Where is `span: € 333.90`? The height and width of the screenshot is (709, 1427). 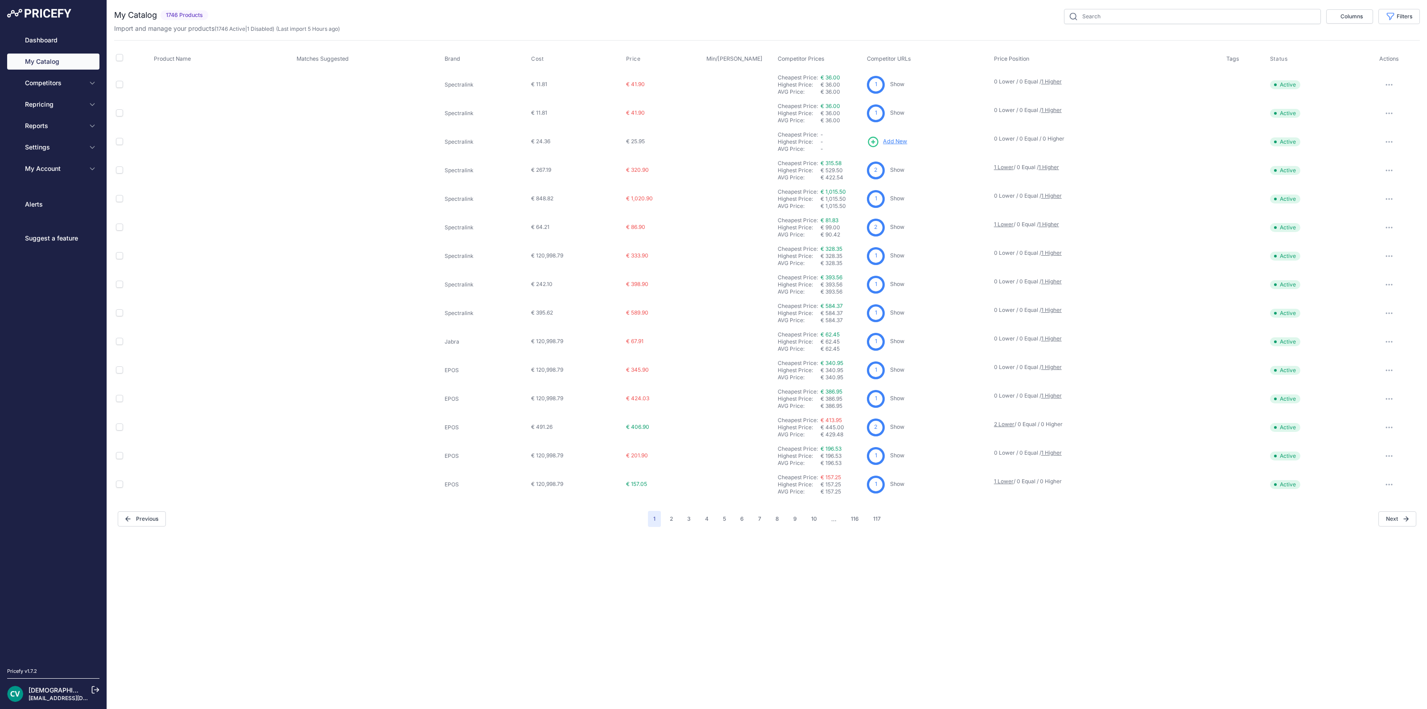
span: € 333.90 is located at coordinates (637, 255).